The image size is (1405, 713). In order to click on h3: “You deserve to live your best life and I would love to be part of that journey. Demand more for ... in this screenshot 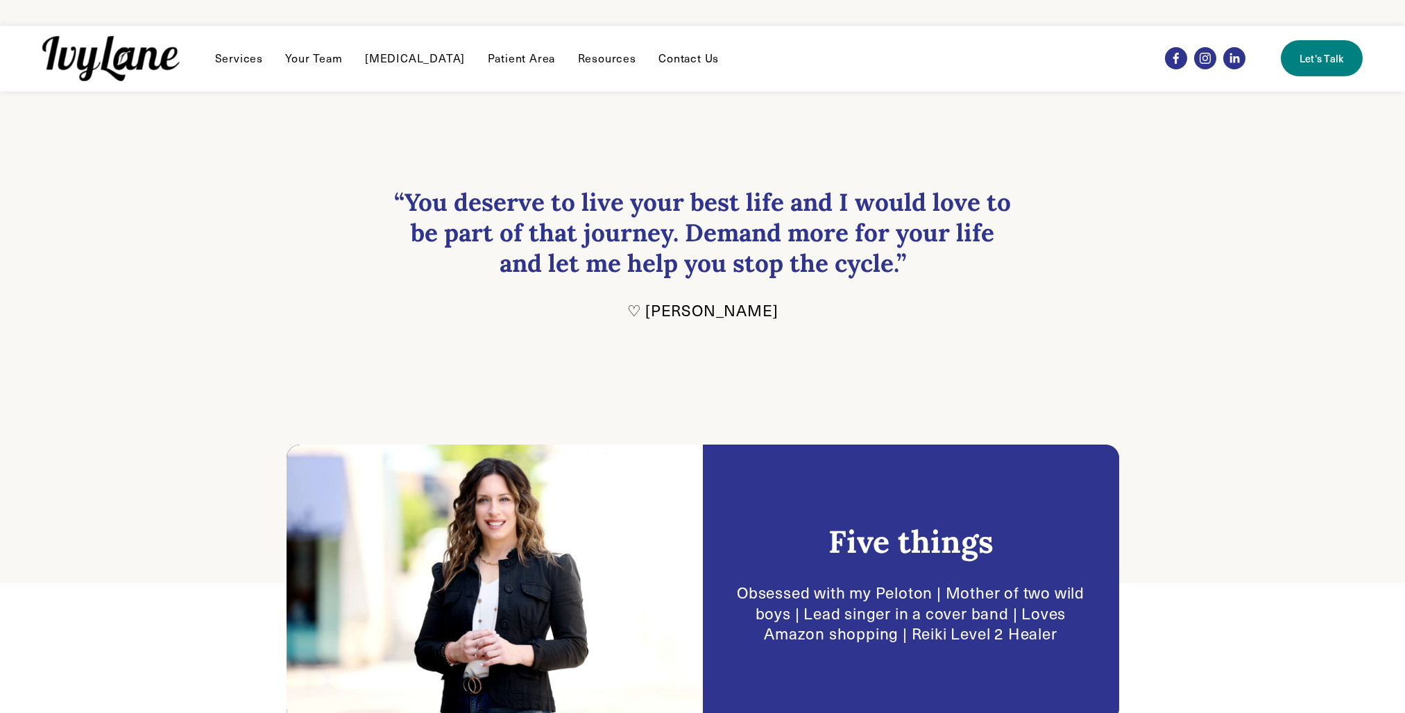, I will do `click(703, 232)`.